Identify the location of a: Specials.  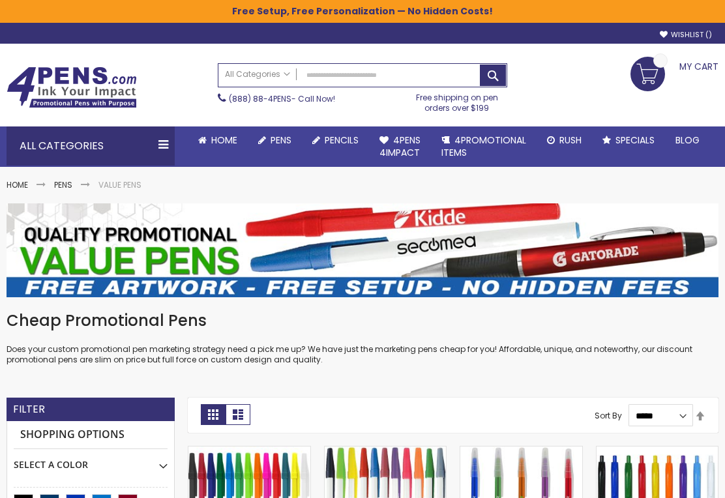
(628, 140).